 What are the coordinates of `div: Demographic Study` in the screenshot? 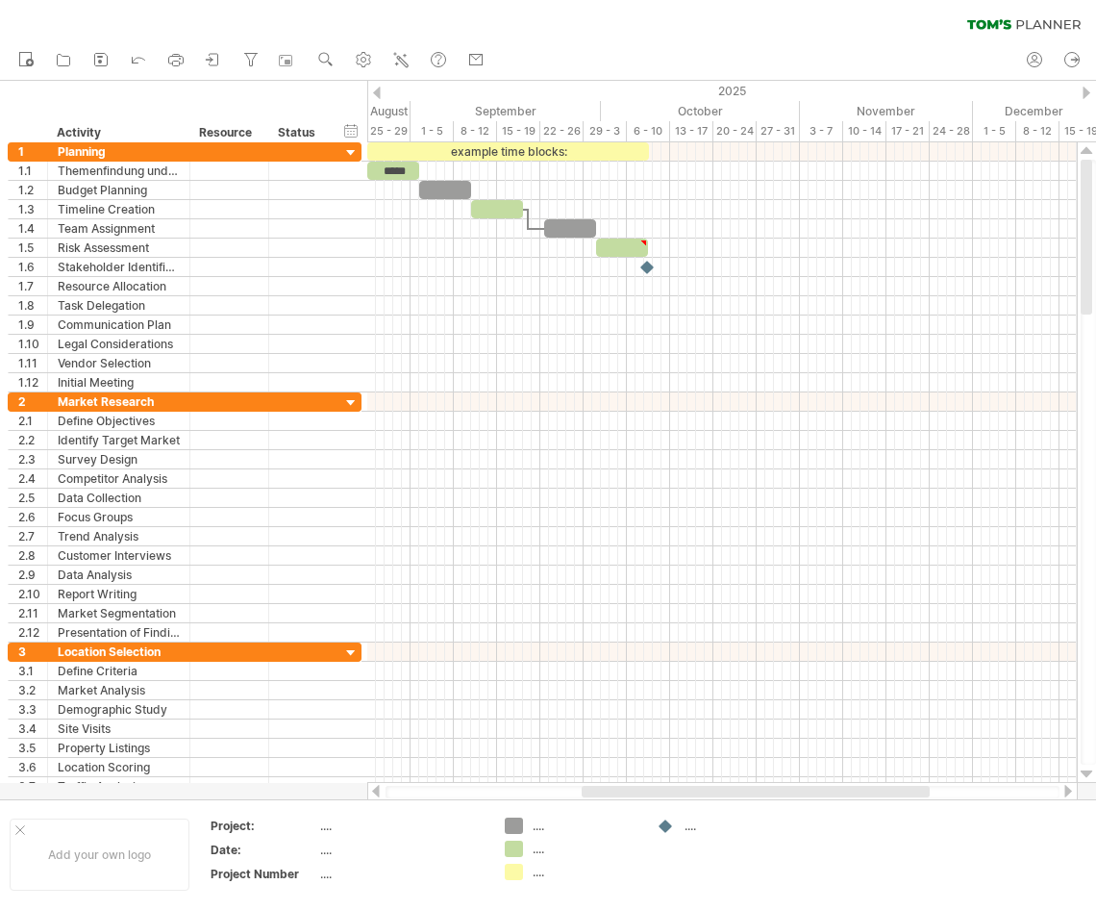 It's located at (118, 709).